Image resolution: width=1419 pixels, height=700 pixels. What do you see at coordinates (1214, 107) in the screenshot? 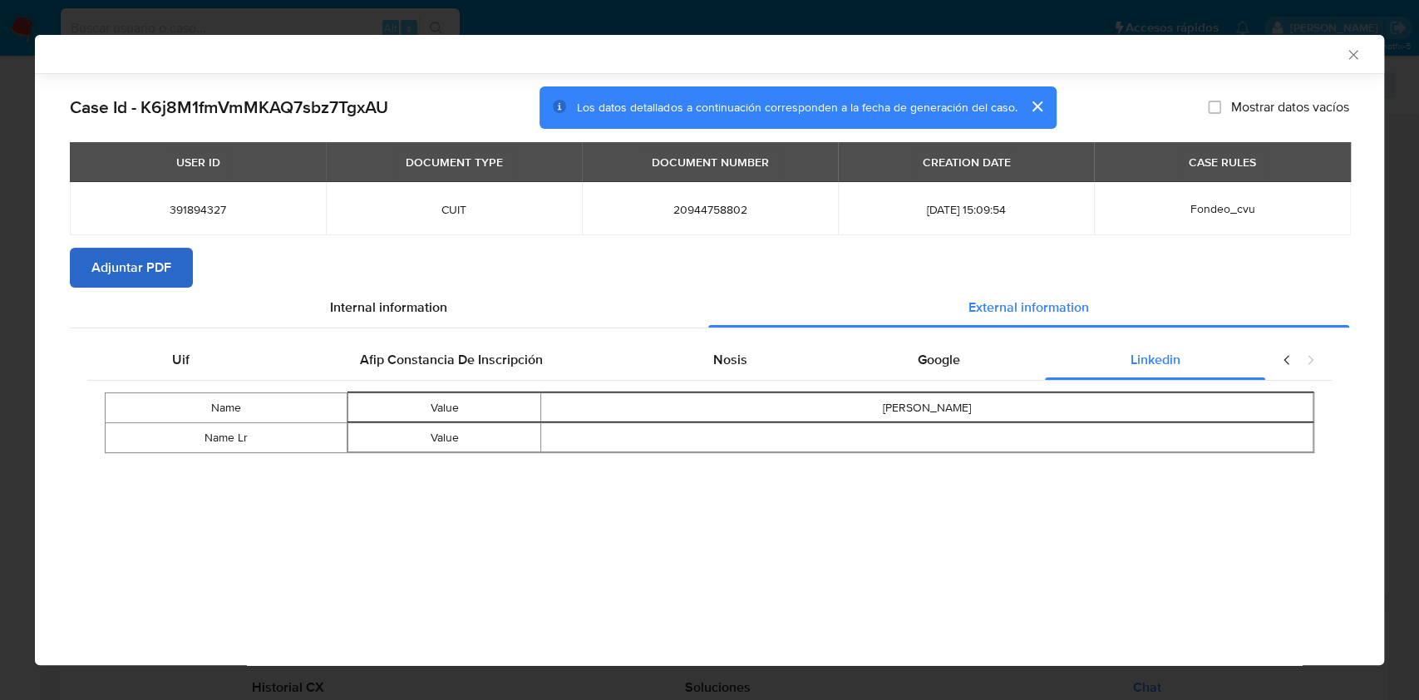
I see `input: Mostrar datos vacíos` at bounding box center [1214, 107].